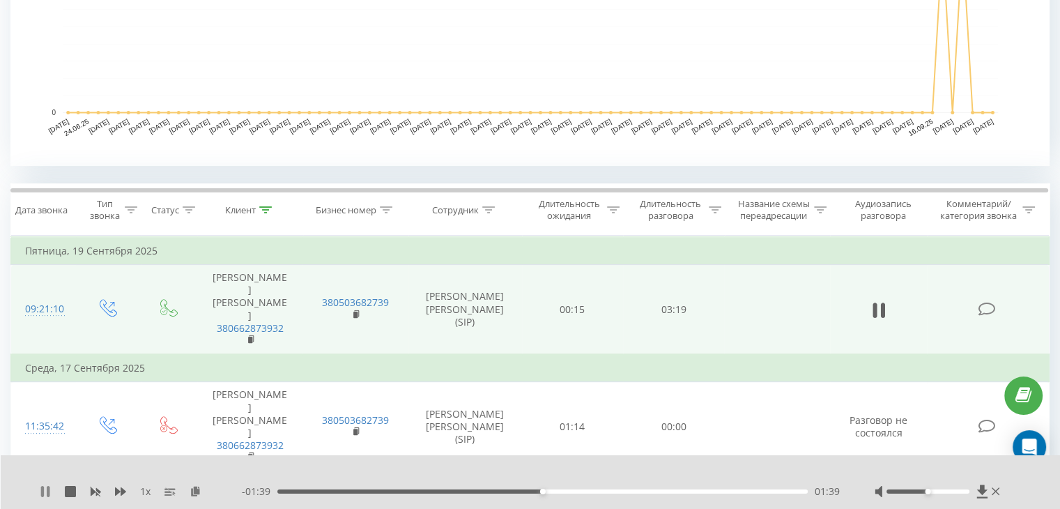  What do you see at coordinates (77, 127) in the screenshot?
I see `text: 24.06.25` at bounding box center [77, 127].